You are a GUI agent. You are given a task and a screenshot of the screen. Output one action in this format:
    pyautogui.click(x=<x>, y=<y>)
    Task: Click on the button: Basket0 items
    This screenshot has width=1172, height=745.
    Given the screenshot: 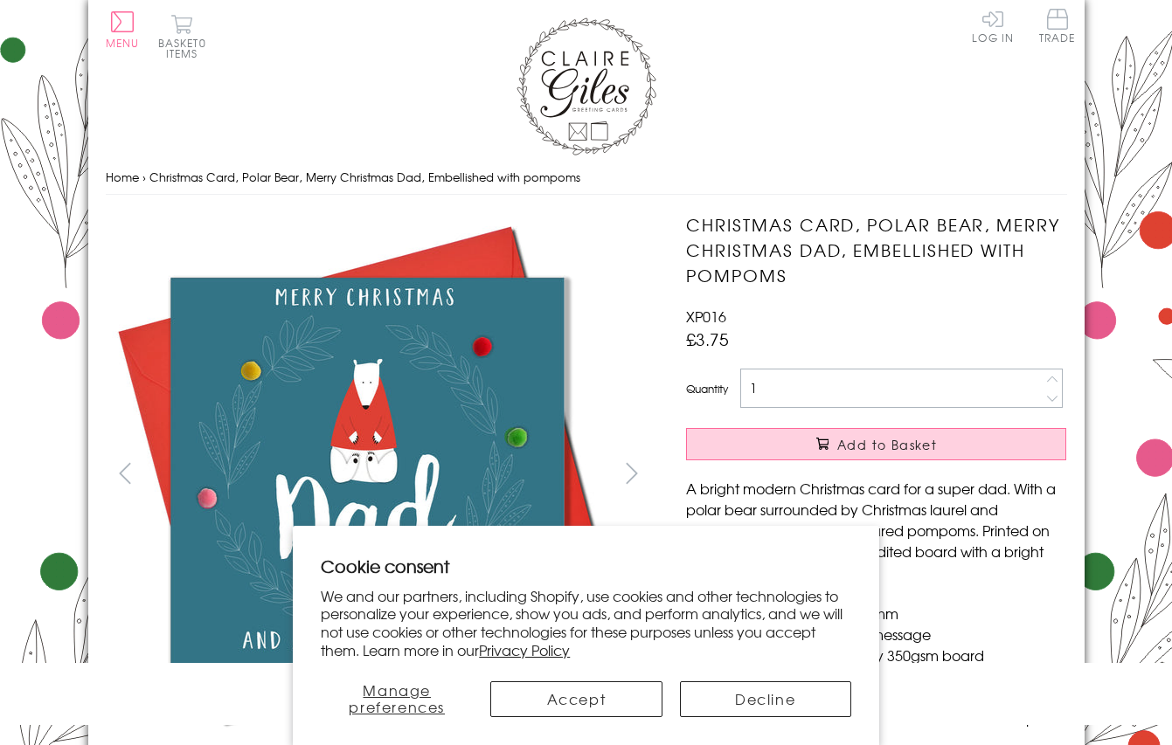 What is the action you would take?
    pyautogui.click(x=182, y=36)
    